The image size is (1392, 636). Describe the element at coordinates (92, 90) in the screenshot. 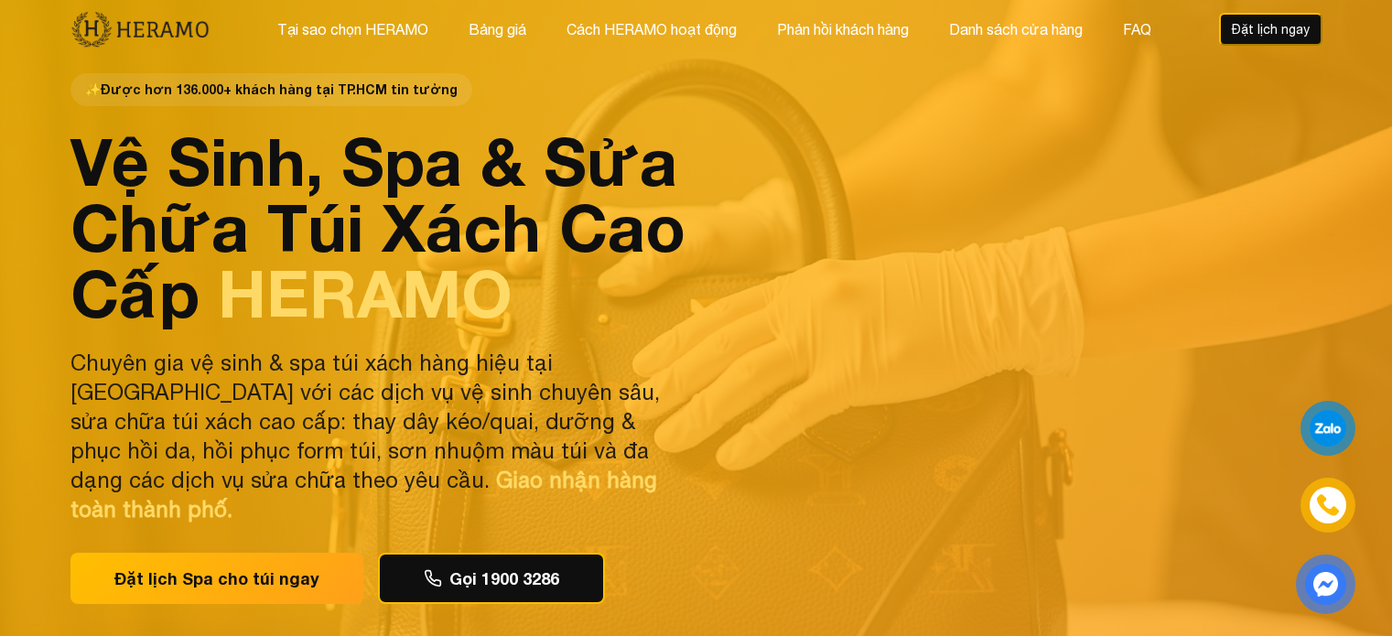

I see `span: star` at that location.